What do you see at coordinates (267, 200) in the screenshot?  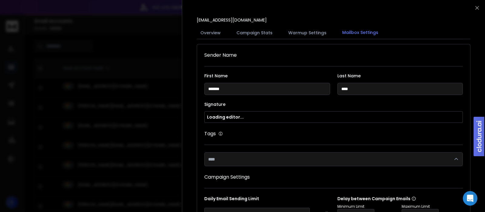 I see `p: Daily Email Sending Limit` at bounding box center [267, 200].